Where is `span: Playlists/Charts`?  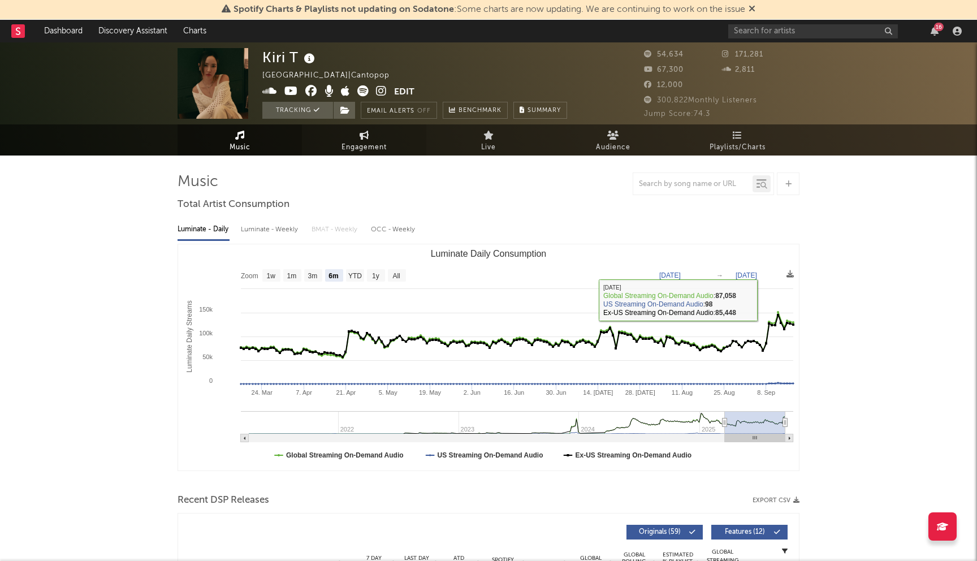
span: Playlists/Charts is located at coordinates (737, 148).